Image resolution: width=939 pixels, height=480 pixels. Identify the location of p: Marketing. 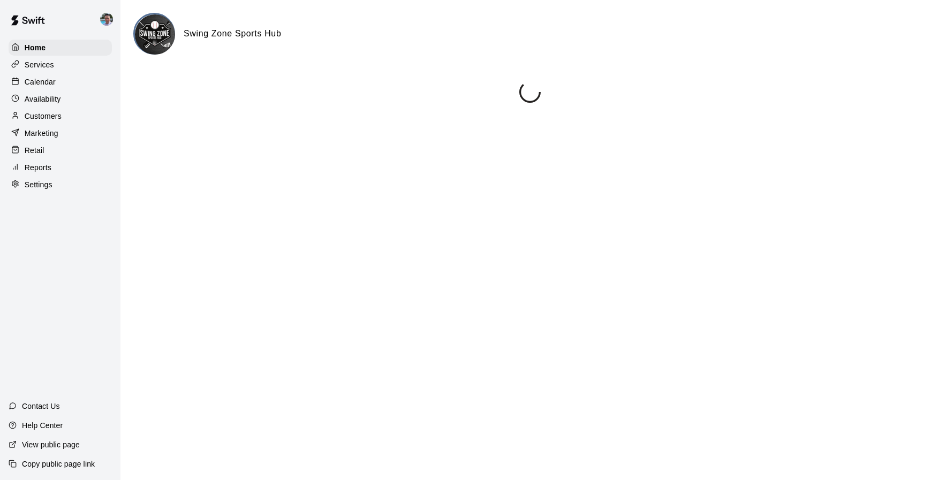
(41, 133).